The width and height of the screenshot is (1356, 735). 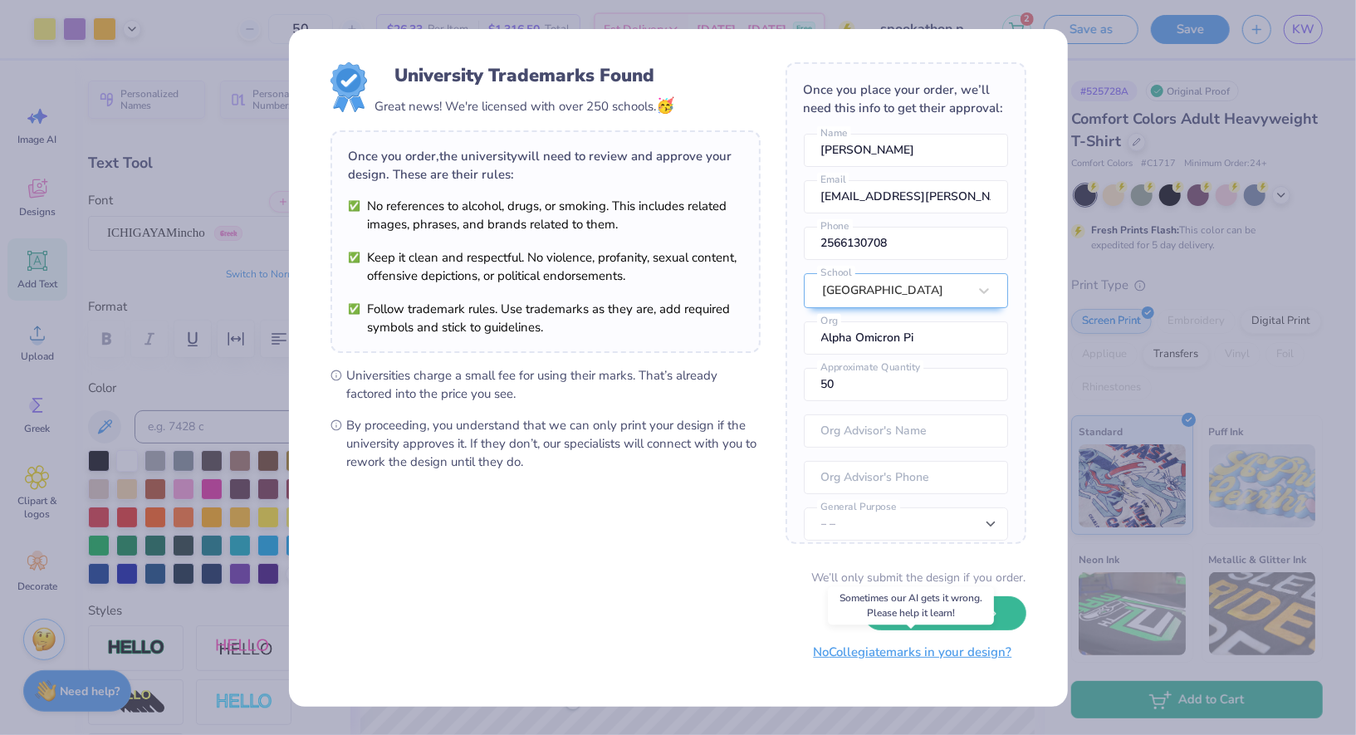 What do you see at coordinates (554, 443) in the screenshot?
I see `span: By proceeding, you understand that we can only print your design if the university approves it. I...` at bounding box center [554, 443].